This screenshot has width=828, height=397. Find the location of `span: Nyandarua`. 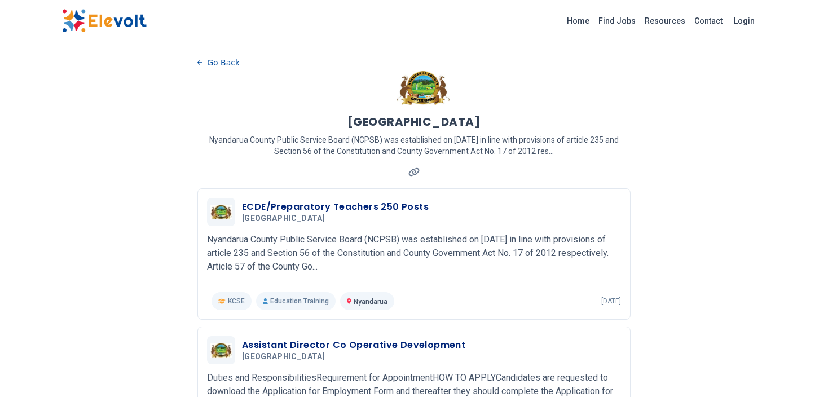

span: Nyandarua is located at coordinates (371, 302).